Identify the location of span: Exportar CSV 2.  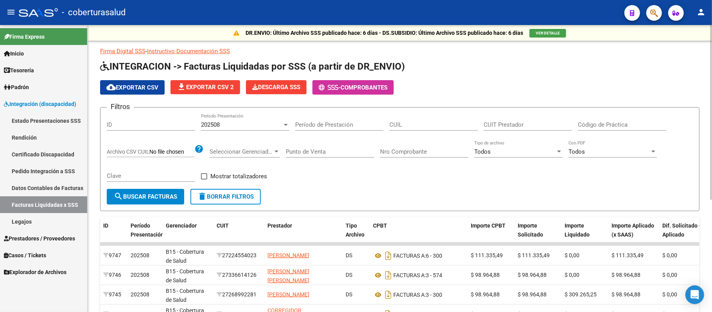
(205, 87).